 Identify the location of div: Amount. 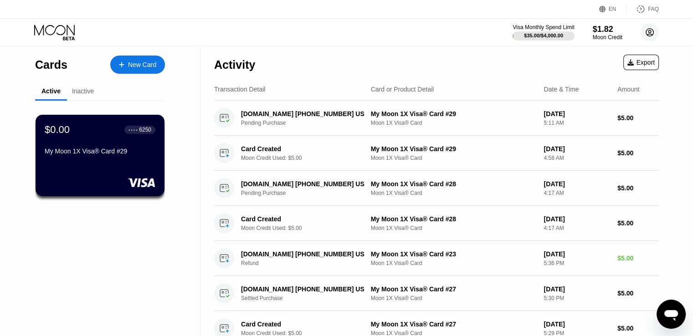
(628, 89).